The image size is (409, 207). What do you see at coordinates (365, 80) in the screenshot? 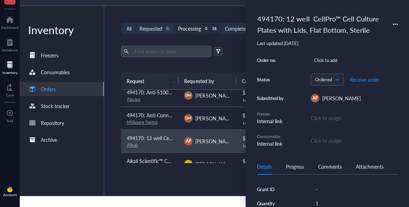
I see `button: Receive order` at bounding box center [365, 80].